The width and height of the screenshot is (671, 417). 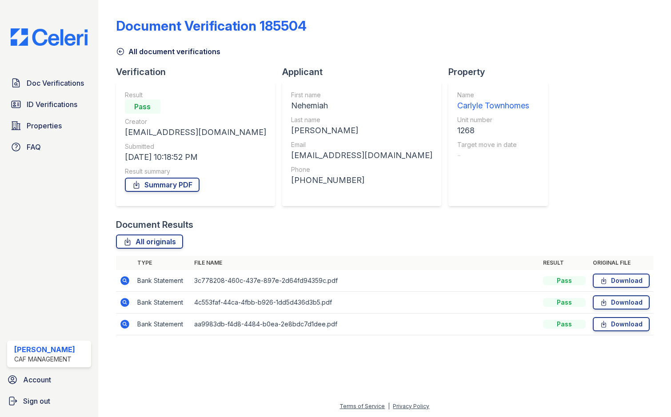 What do you see at coordinates (362, 406) in the screenshot?
I see `a: Terms of Service` at bounding box center [362, 406].